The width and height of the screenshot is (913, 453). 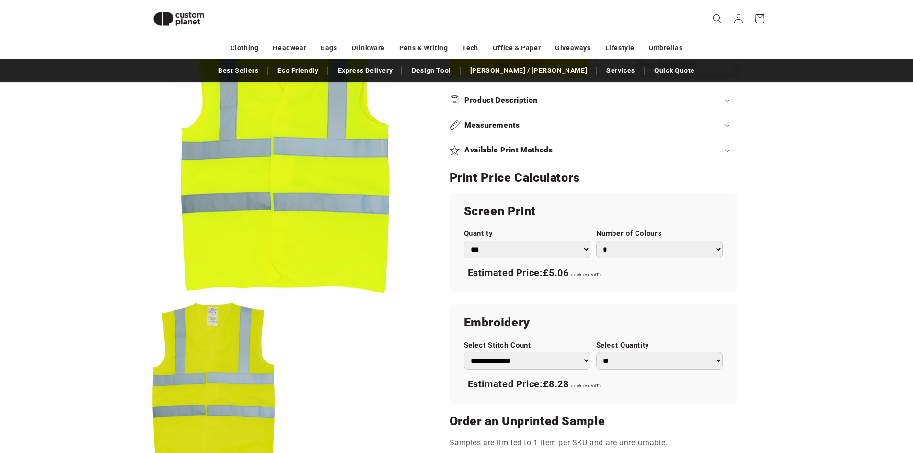 What do you see at coordinates (179, 19) in the screenshot?
I see `img: Custom Planet` at bounding box center [179, 19].